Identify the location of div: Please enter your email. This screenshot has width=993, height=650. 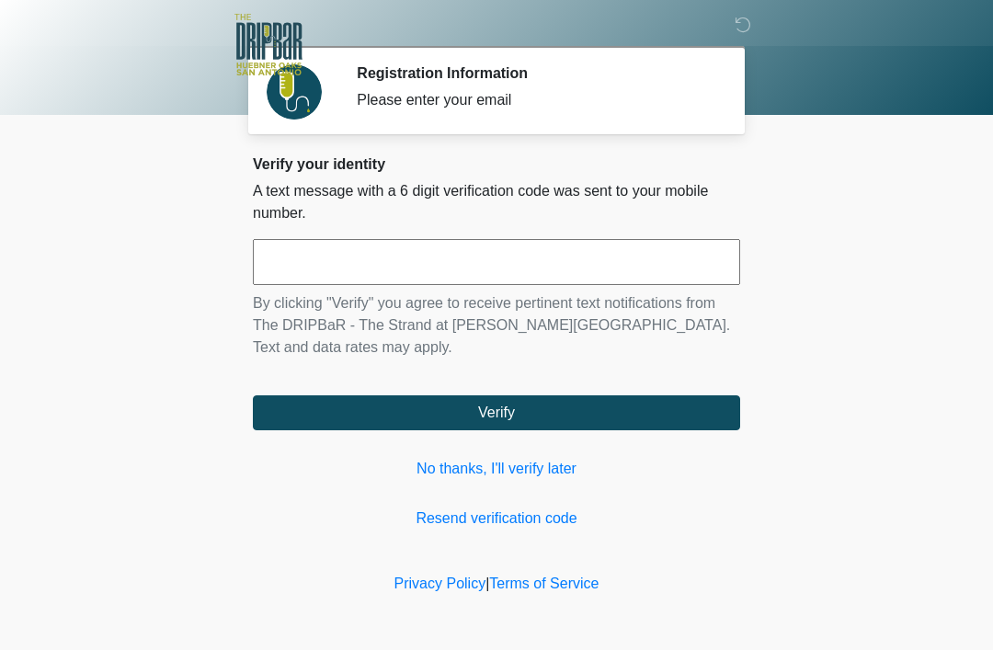
(534, 100).